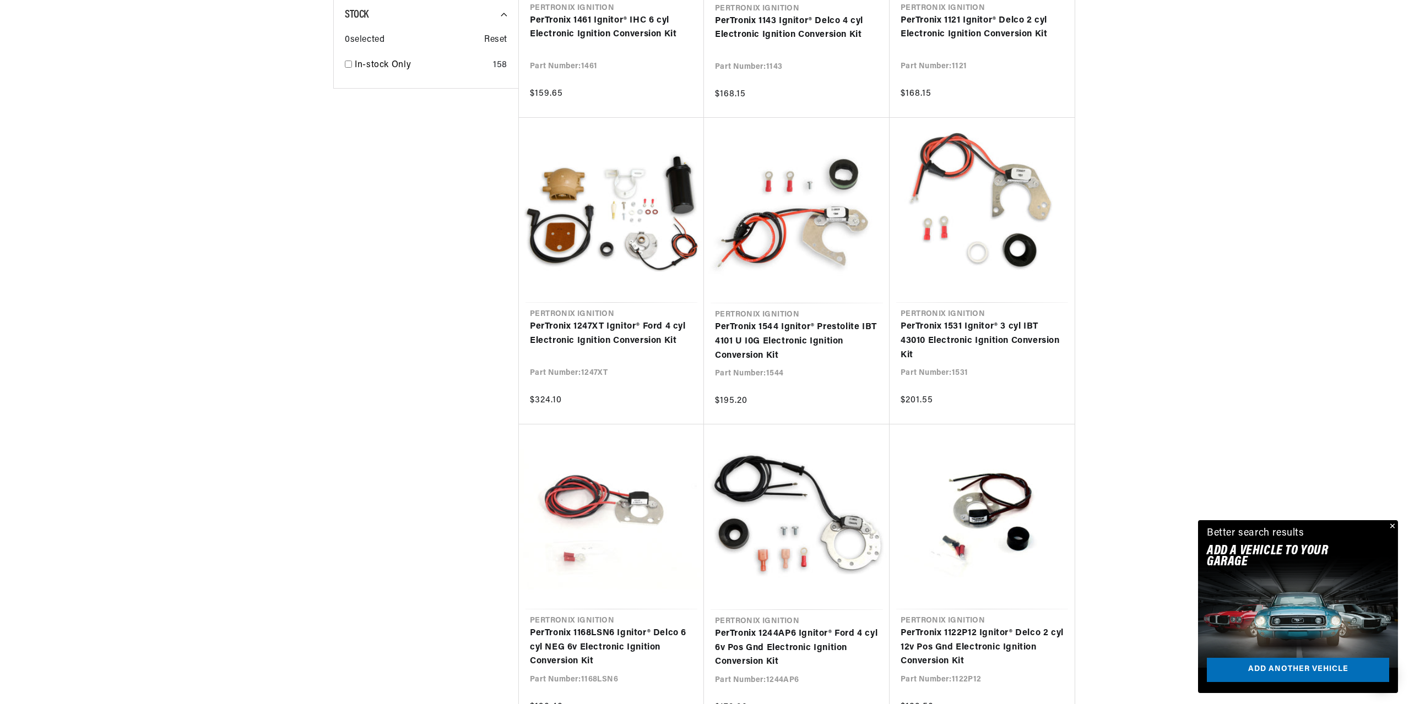 This screenshot has height=704, width=1409. I want to click on a: PerTronix 1544 Ignitor® Prestolite IBT 4101 U I0G Electronic Ignition Conversion Kit, so click(796, 341).